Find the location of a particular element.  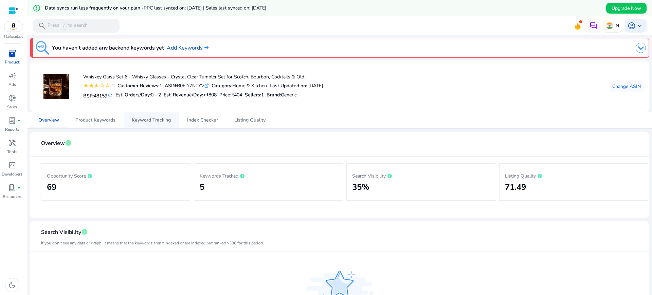

h2: 35% is located at coordinates (421, 187).